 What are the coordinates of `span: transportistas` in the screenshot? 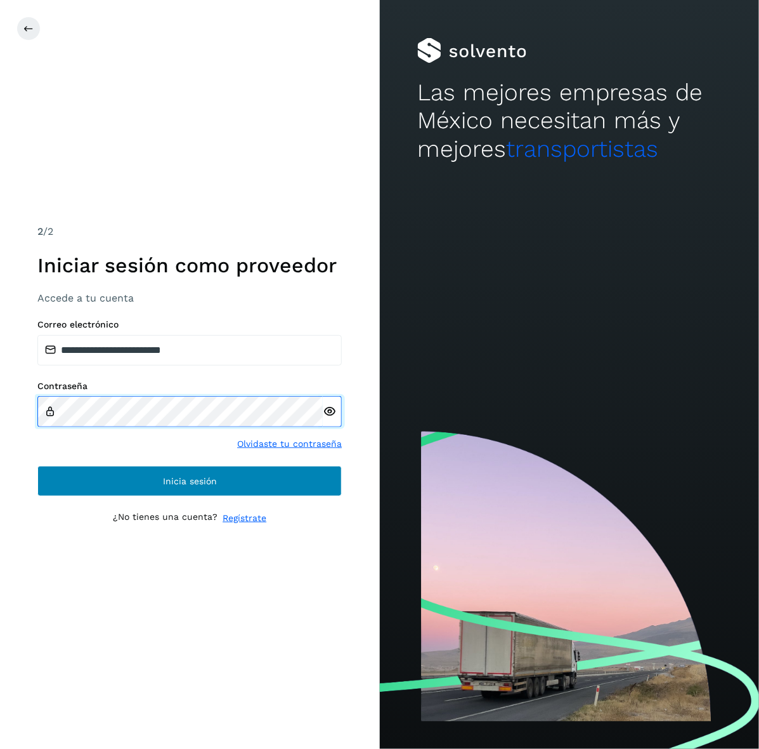 It's located at (582, 148).